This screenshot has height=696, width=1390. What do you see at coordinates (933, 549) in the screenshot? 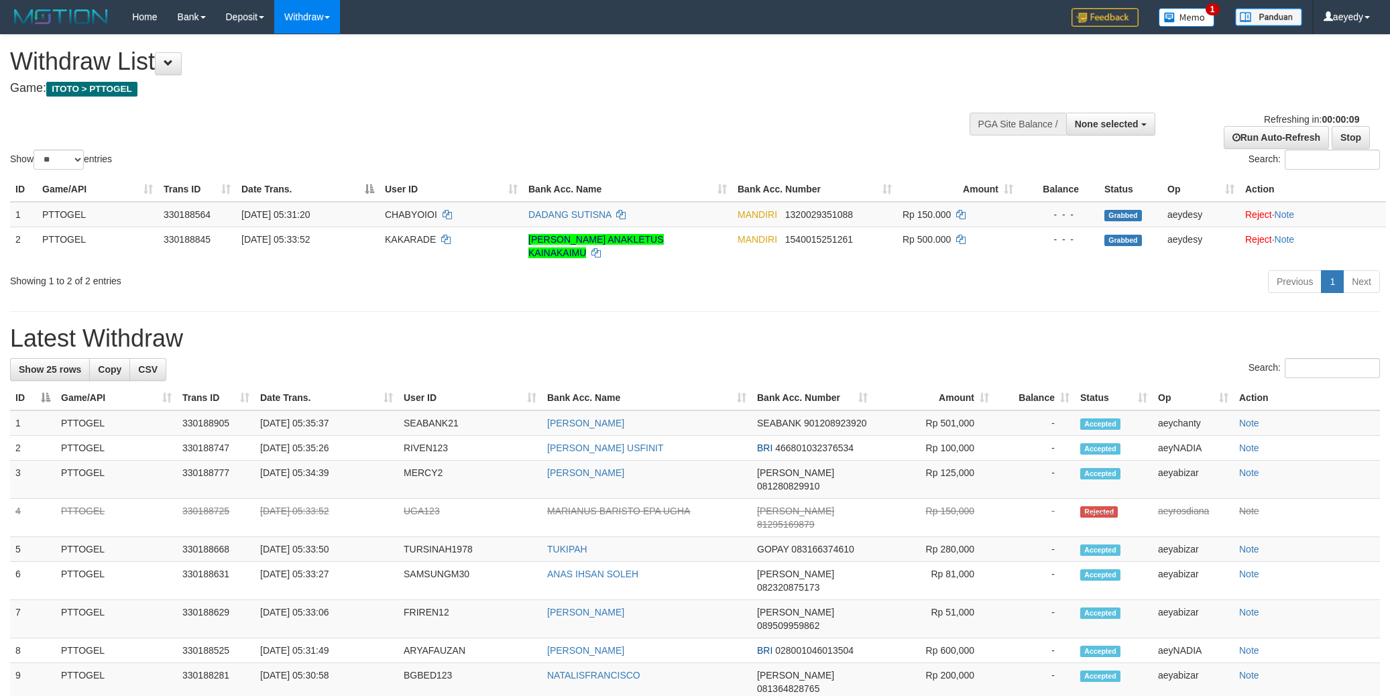
I see `td: Rp 280,000` at bounding box center [933, 549].